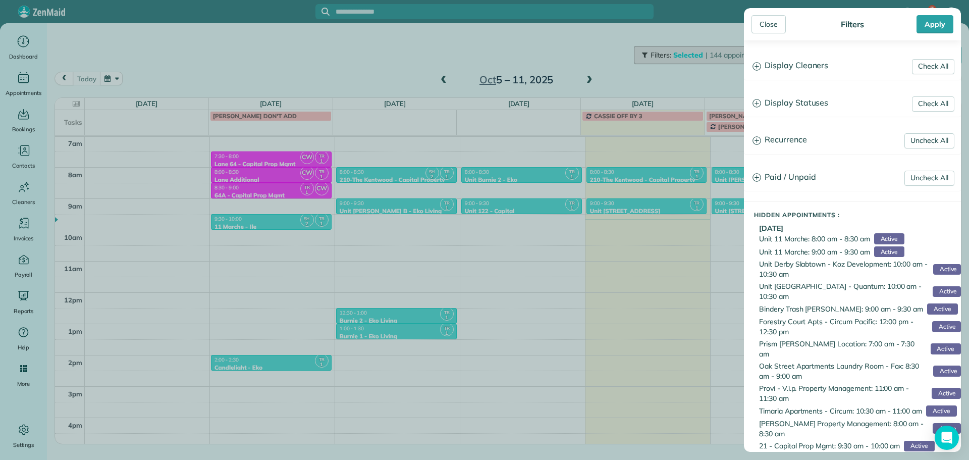 The image size is (969, 460). What do you see at coordinates (844, 269) in the screenshot?
I see `span: Unit Derby Slabtown - Koz Development: 10:00 am - 10:30 am` at bounding box center [844, 269].